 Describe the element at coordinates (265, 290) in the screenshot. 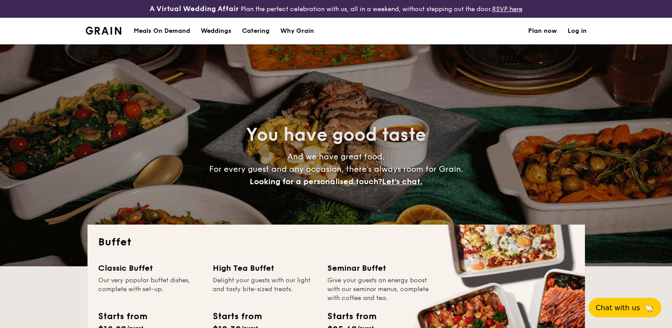

I see `div: Delight your guests with our light and tasty bite-sized treats.` at that location.